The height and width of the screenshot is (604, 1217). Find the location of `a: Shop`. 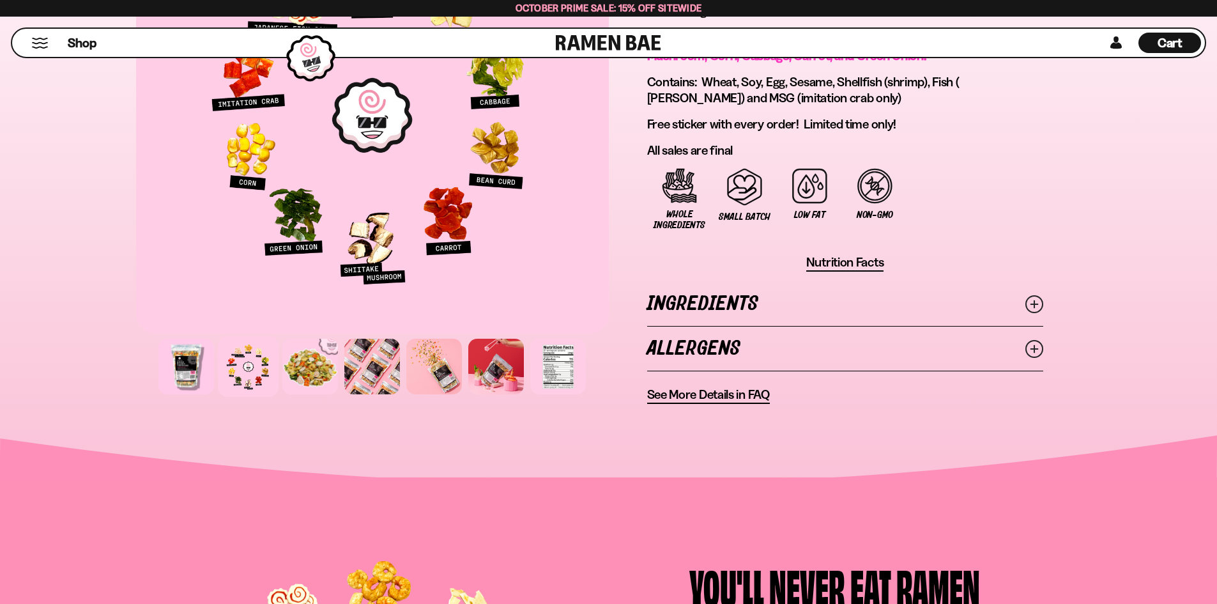

a: Shop is located at coordinates (82, 43).